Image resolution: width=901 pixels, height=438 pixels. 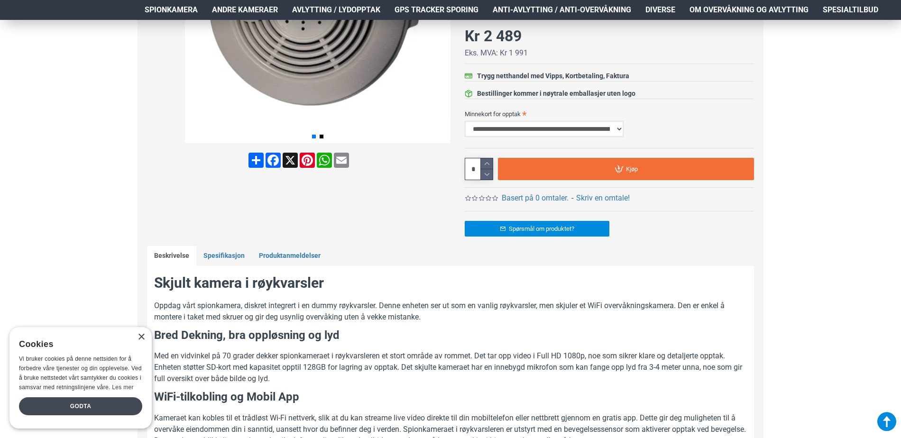 I want to click on a: X, so click(x=290, y=160).